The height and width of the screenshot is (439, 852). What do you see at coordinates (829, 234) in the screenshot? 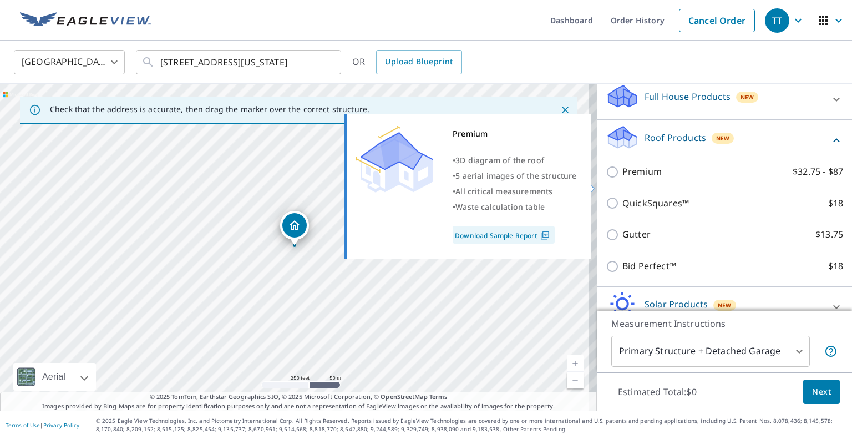
I see `p: $13.75` at bounding box center [829, 234].